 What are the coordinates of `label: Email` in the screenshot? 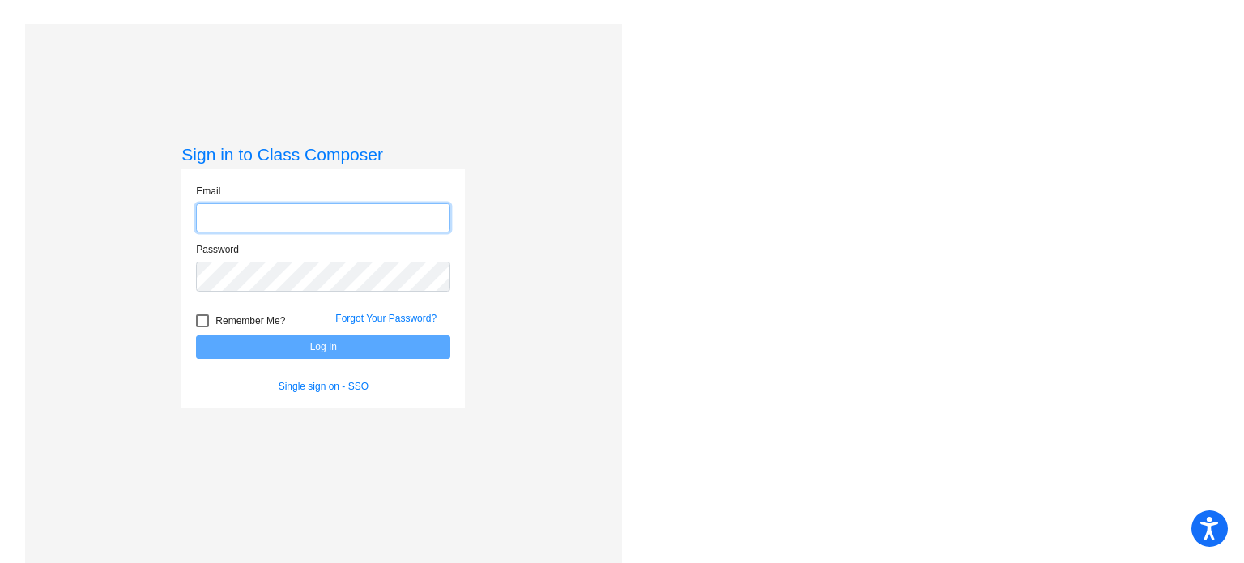 It's located at (208, 191).